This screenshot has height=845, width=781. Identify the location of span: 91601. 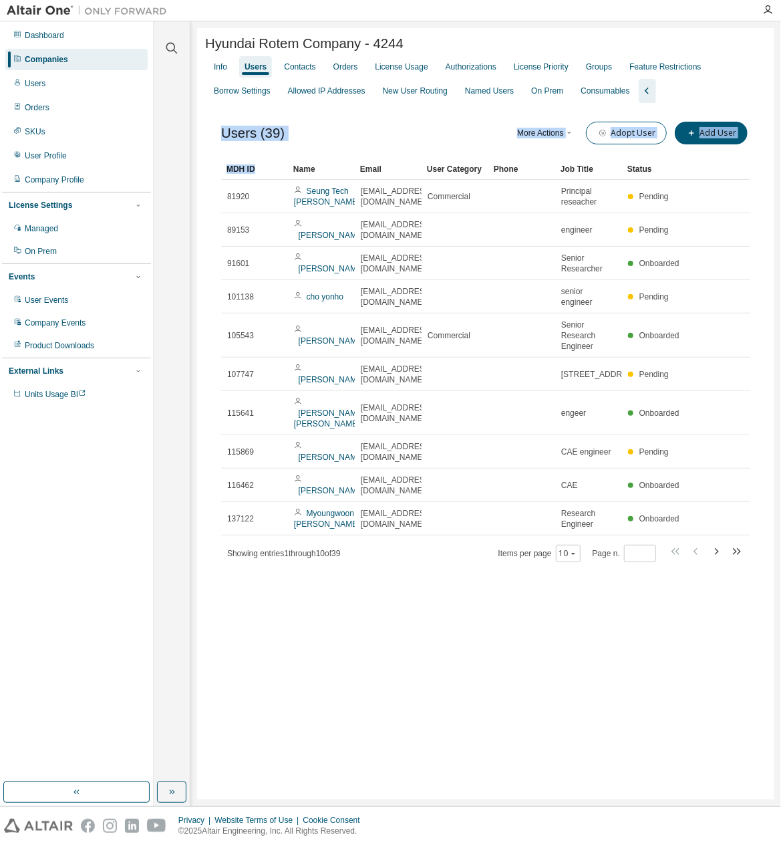
(238, 263).